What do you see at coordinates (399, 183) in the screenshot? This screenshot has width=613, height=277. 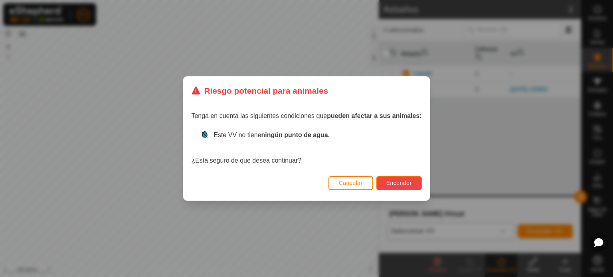 I see `button: Encender` at bounding box center [399, 183].